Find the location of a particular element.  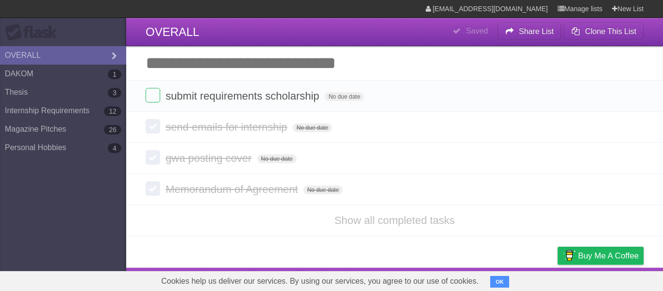

span: Memorandum of Agreement is located at coordinates (233, 189).